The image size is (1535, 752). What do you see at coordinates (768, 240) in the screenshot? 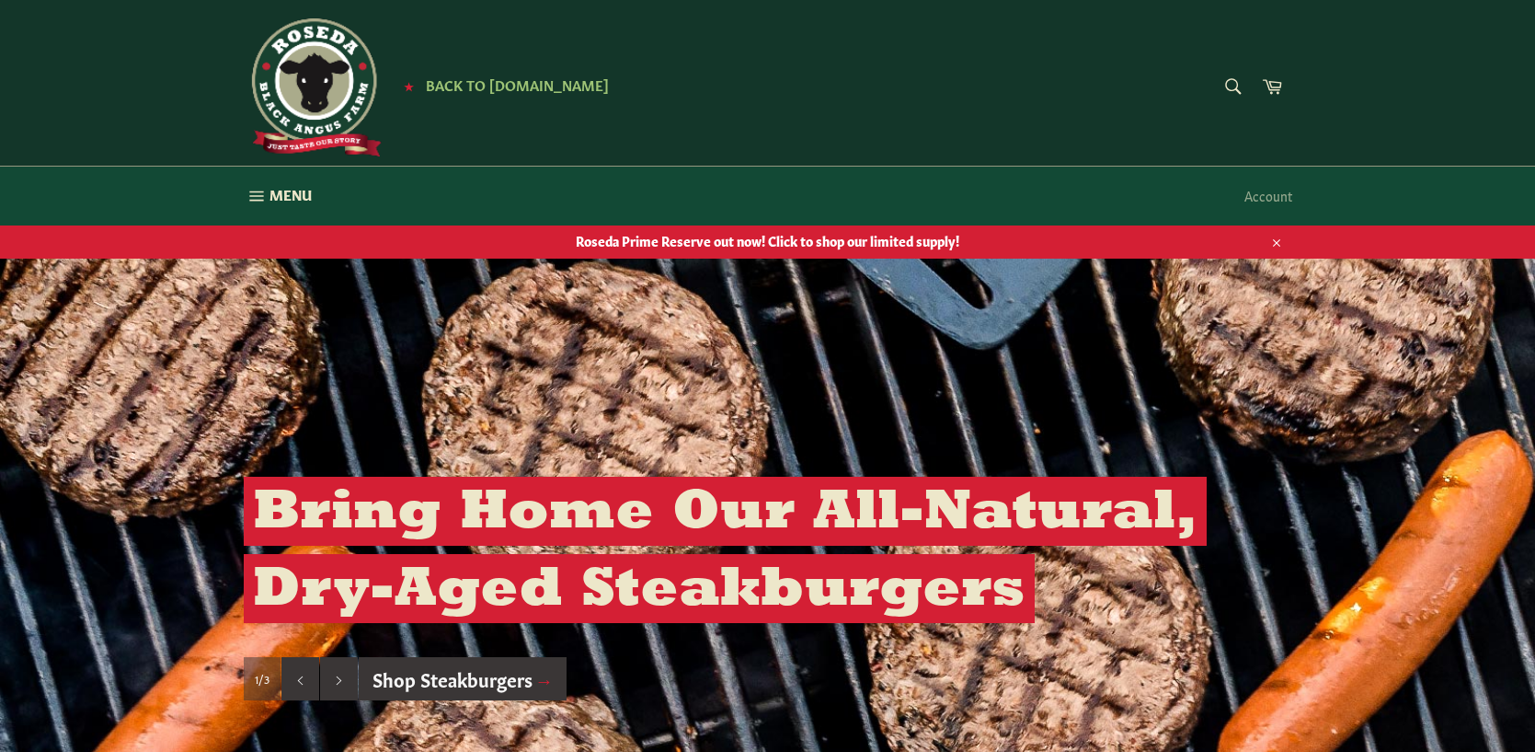
I see `span: Roseda Prime Reserve out now! Click to shop our limited supply!` at bounding box center [768, 240].